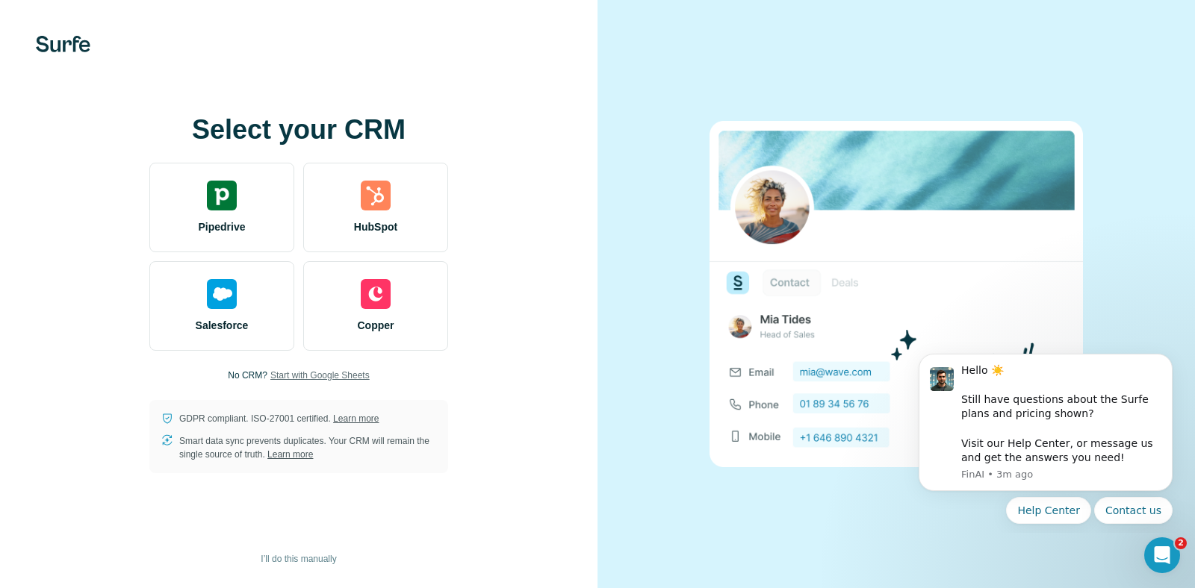 The image size is (1195, 588). What do you see at coordinates (1181, 544) in the screenshot?
I see `span: 2` at bounding box center [1181, 544].